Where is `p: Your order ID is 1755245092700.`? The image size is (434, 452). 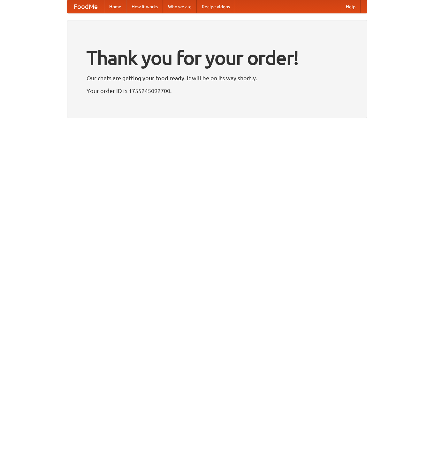
p: Your order ID is 1755245092700. is located at coordinates (217, 91).